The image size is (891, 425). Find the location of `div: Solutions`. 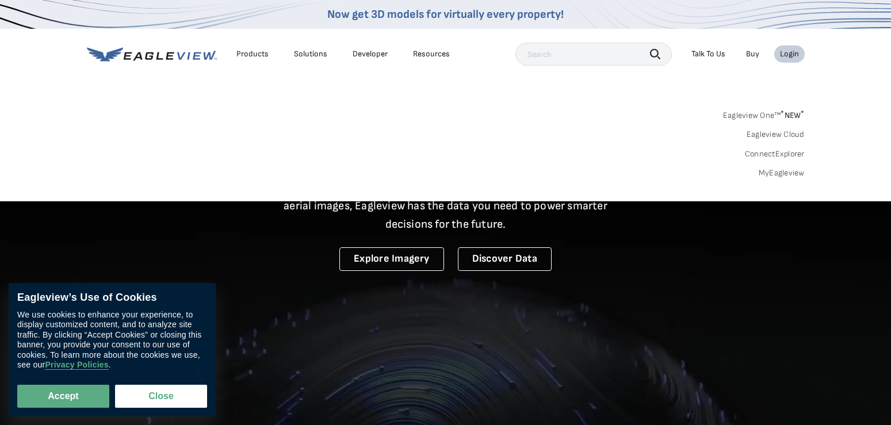

div: Solutions is located at coordinates (311, 54).